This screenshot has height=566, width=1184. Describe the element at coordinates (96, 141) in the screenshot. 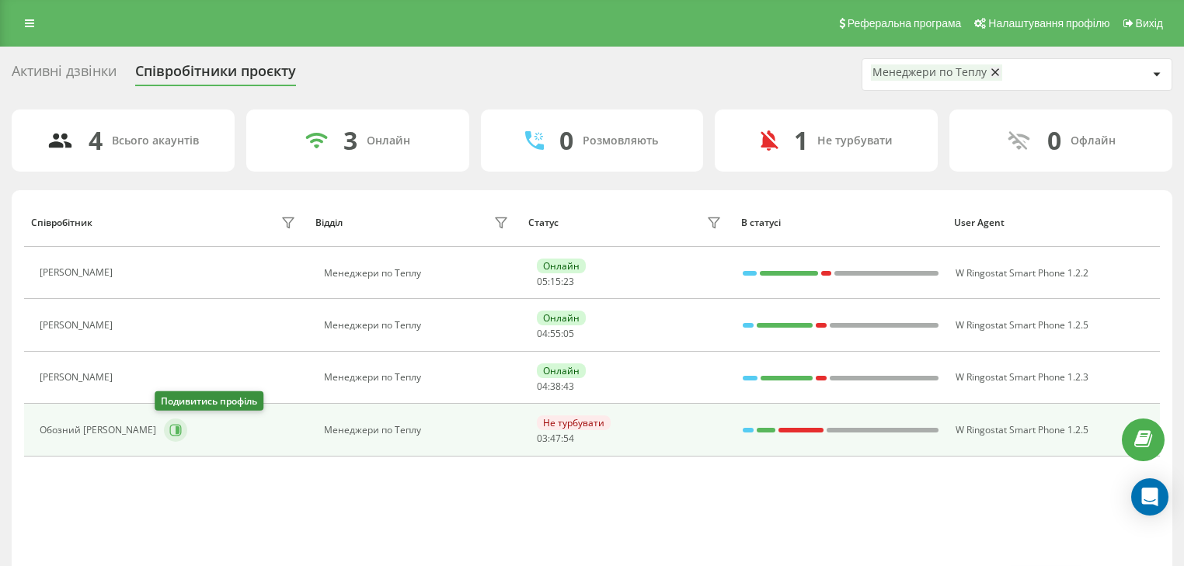

I see `div: 4` at that location.